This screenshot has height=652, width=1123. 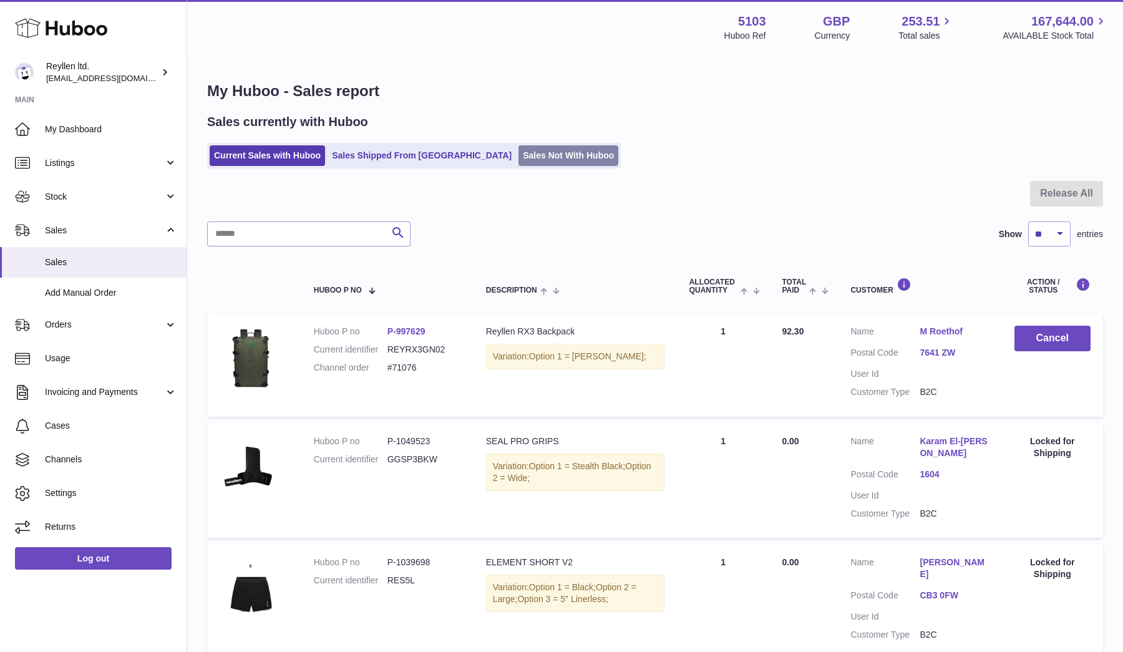 I want to click on span: Option 1 = Stealth Black;, so click(x=577, y=466).